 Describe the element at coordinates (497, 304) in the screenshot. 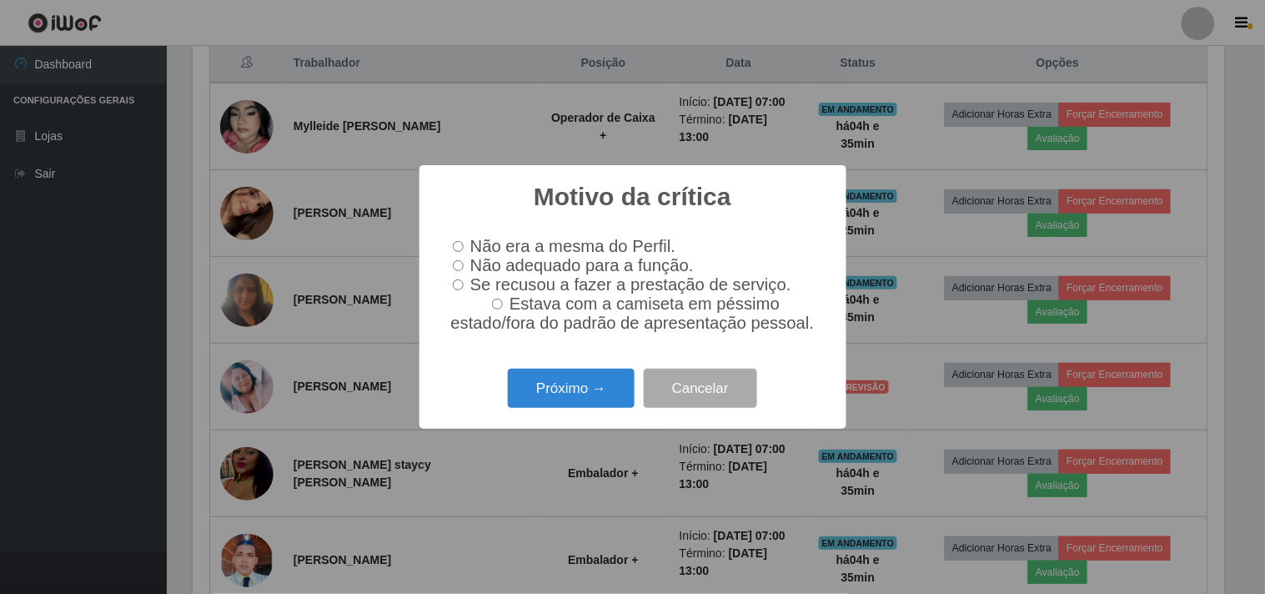

I see `input: Estava com a camiseta em péssimo estado/fora do padrão de apresentação pessoal.` at that location.